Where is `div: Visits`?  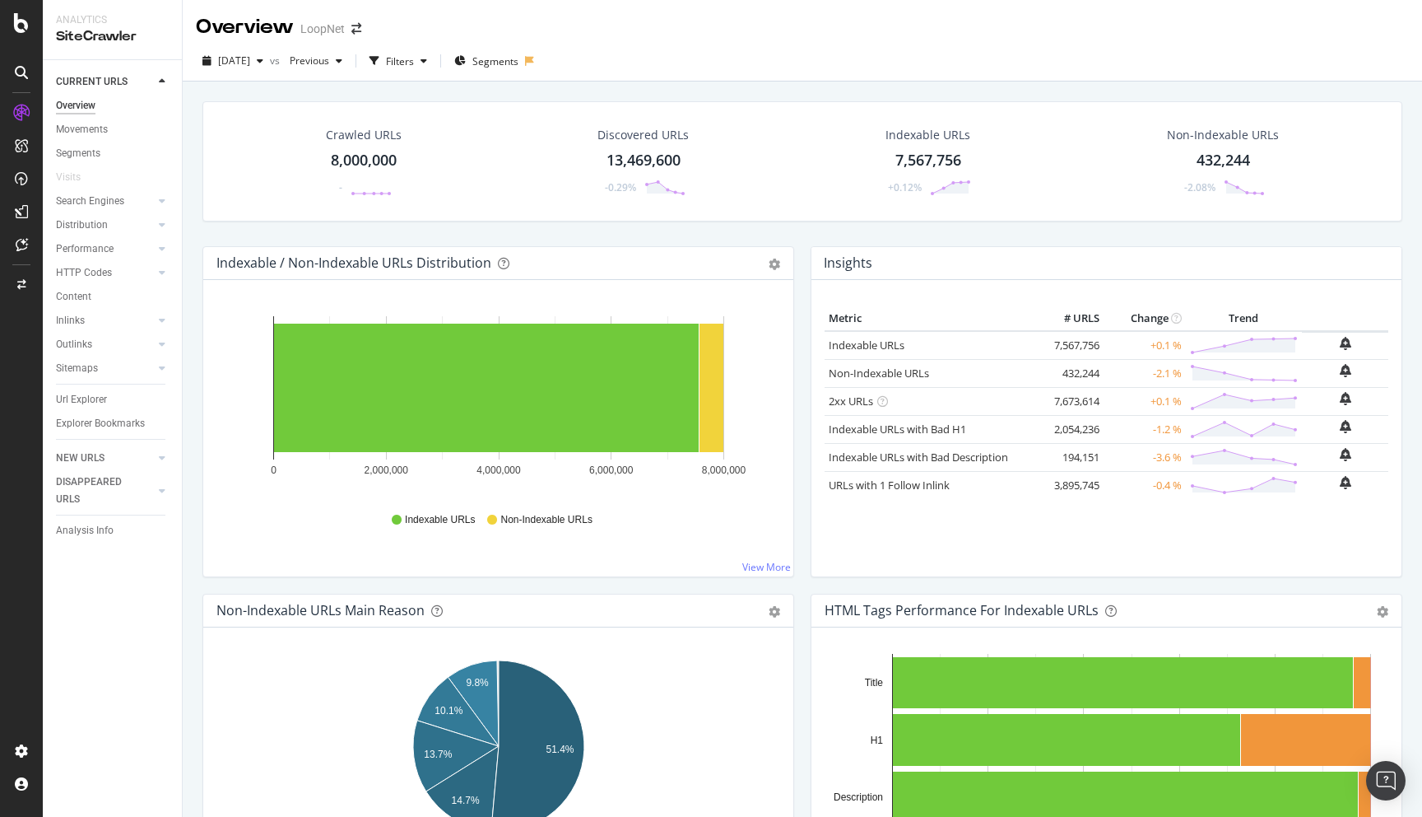 div: Visits is located at coordinates (68, 177).